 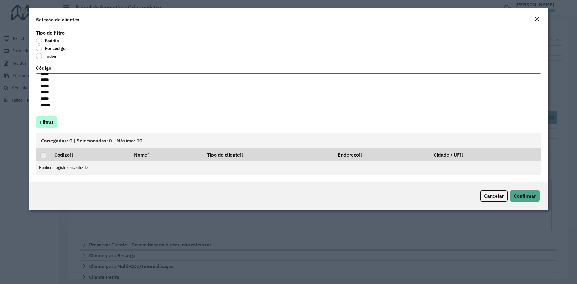 What do you see at coordinates (47, 41) in the screenshot?
I see `label: Padrão` at bounding box center [47, 41].